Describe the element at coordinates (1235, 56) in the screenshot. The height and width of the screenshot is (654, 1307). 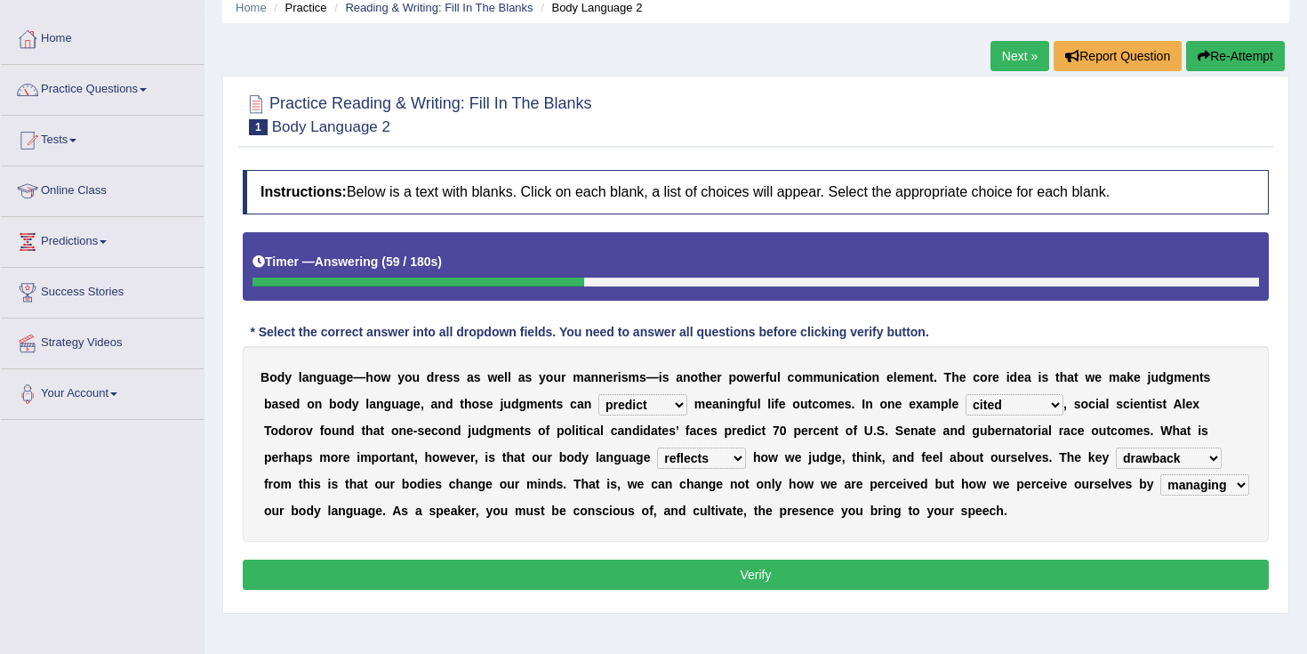
I see `button: Re-Attempt` at that location.